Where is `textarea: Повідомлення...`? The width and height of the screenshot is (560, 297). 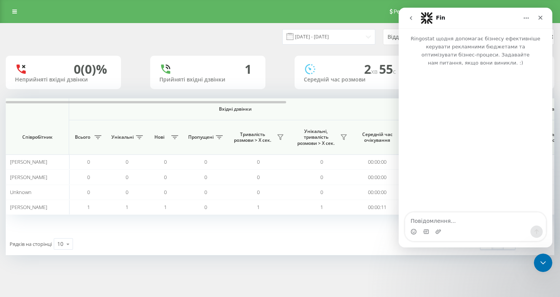 textarea: Повідомлення... is located at coordinates (77, 211).